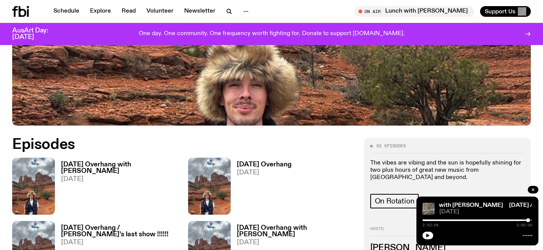 The height and width of the screenshot is (250, 543). Describe the element at coordinates (394, 201) in the screenshot. I see `a: On Rotation` at that location.